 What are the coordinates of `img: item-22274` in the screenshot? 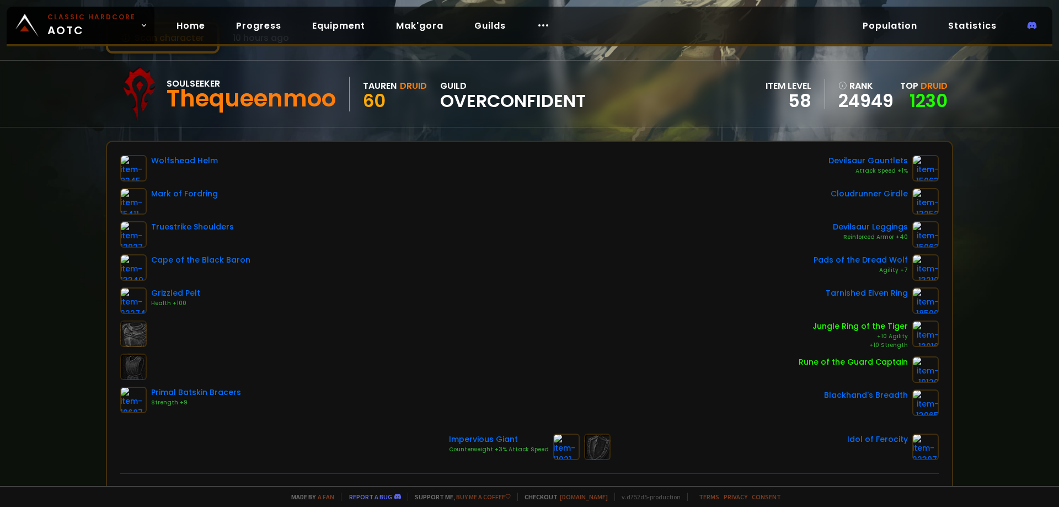 It's located at (133, 301).